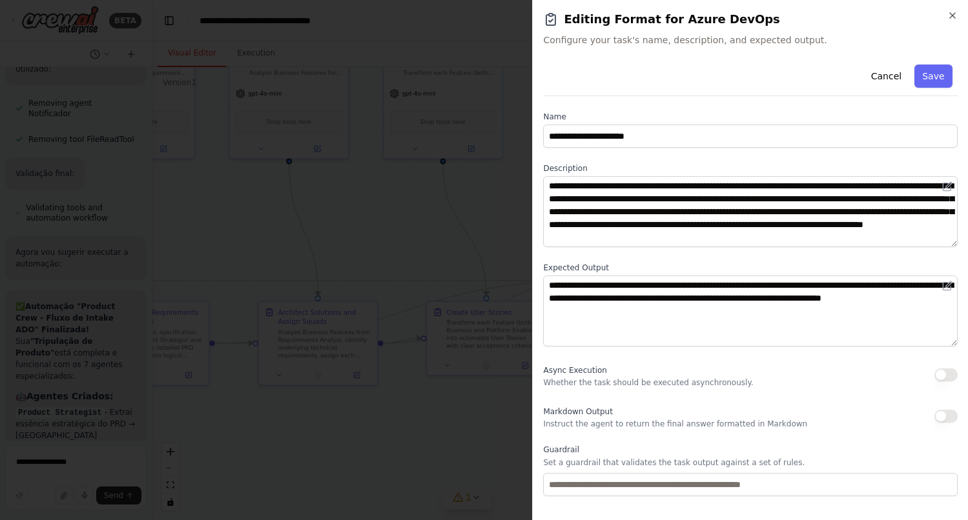 The image size is (968, 520). I want to click on label: Expected Output, so click(750, 268).